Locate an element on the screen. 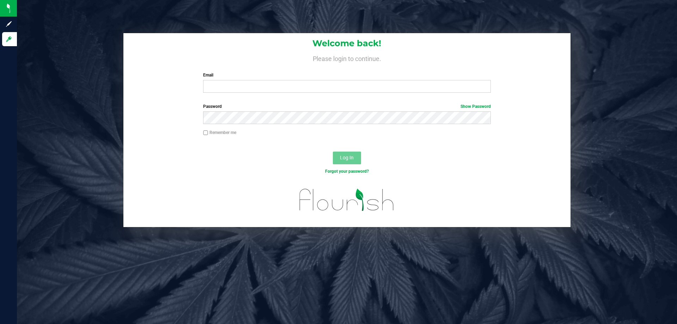 This screenshot has height=324, width=677. h4: Please login to continue. is located at coordinates (347, 58).